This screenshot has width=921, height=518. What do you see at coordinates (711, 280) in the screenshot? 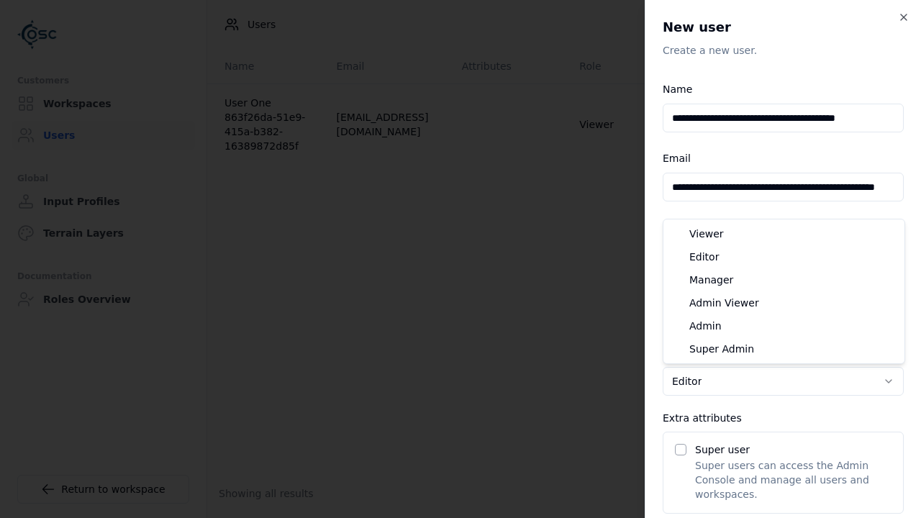
I see `span: Manager` at bounding box center [711, 280].